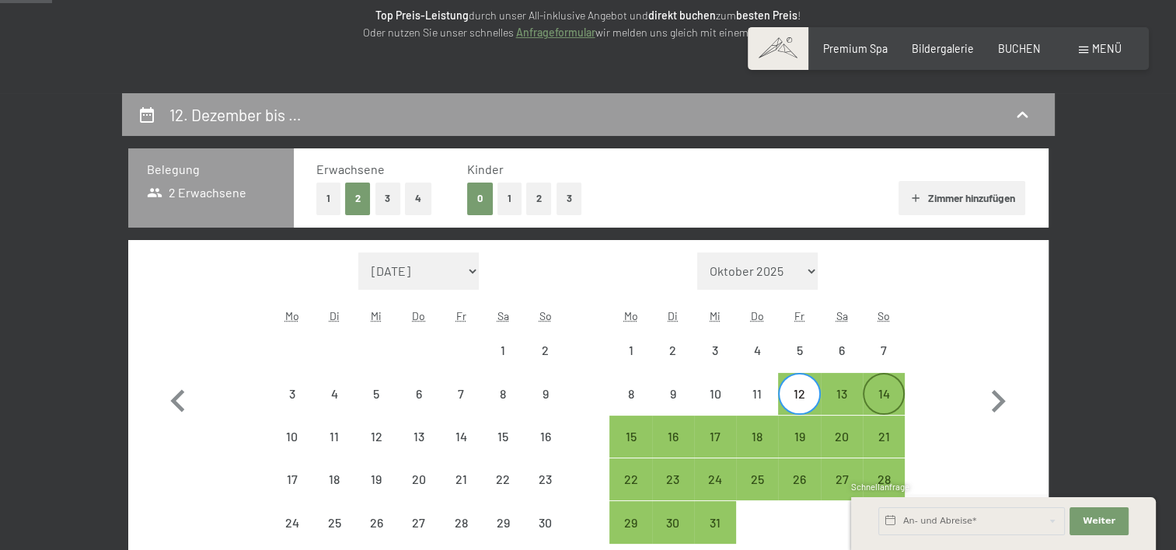 This screenshot has width=1176, height=550. What do you see at coordinates (1099, 522) in the screenshot?
I see `button: Weiter` at bounding box center [1099, 522].